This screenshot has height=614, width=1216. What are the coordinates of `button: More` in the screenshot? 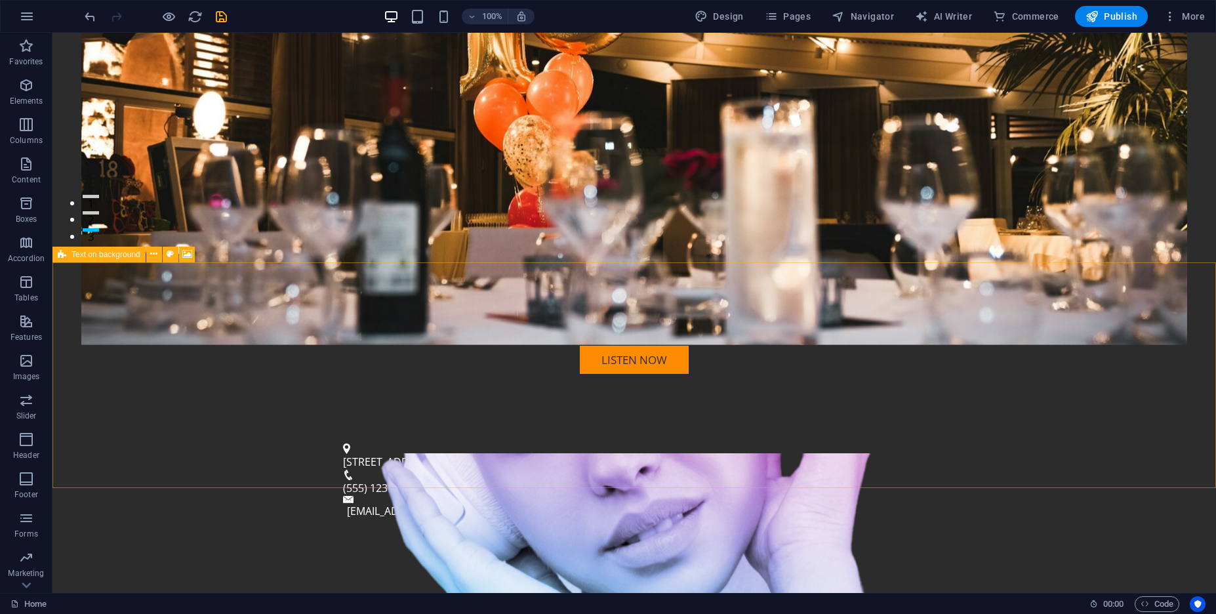 It's located at (1183, 16).